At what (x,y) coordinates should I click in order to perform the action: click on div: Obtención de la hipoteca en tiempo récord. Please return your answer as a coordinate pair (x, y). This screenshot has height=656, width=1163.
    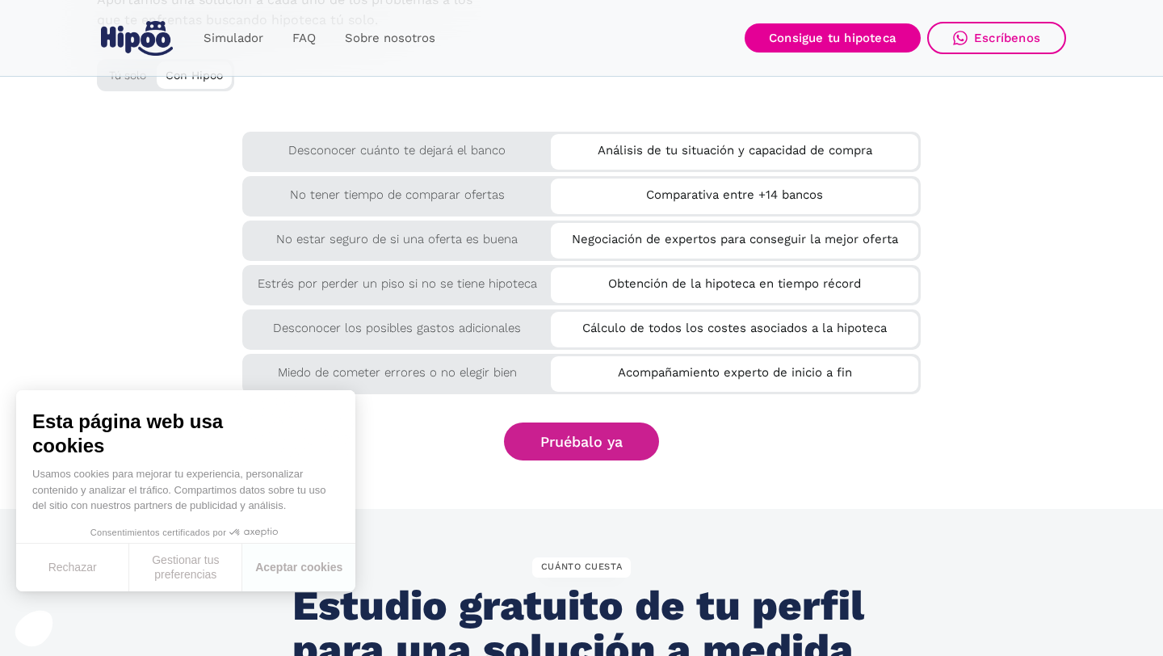
    Looking at the image, I should click on (734, 280).